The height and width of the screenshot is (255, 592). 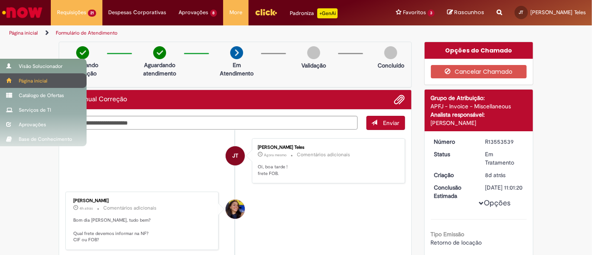 I want to click on img: arrow-next.png, so click(x=236, y=52).